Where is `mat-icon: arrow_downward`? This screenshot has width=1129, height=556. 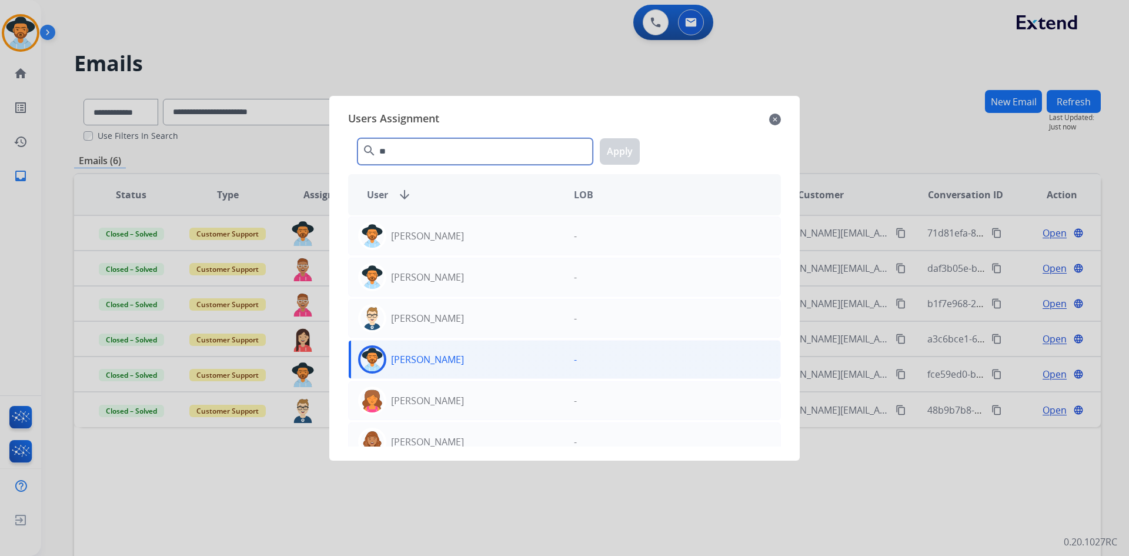
mat-icon: arrow_downward is located at coordinates (405, 195).